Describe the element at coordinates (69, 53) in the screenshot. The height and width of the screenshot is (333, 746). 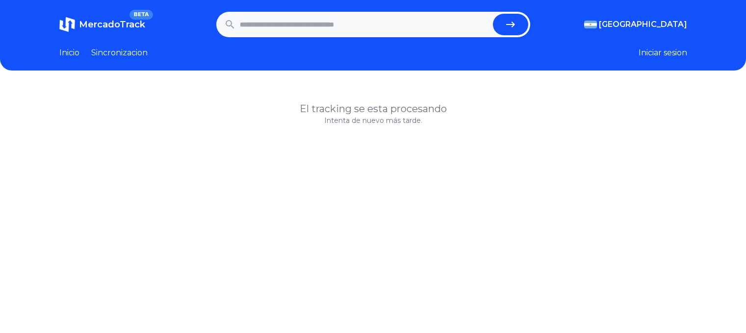
I see `a: Inicio` at that location.